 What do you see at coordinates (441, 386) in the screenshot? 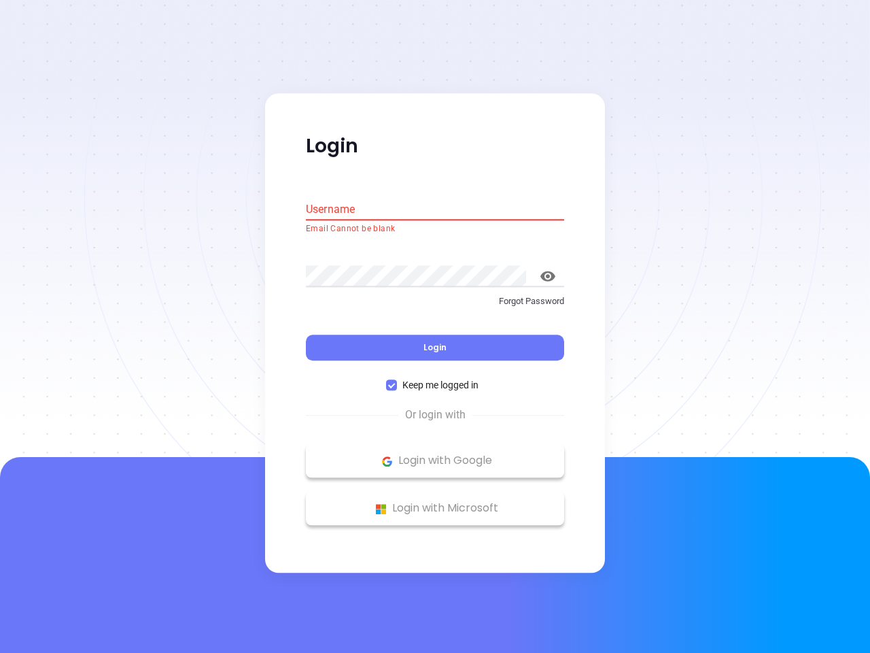
I see `span: Keep me logged in` at bounding box center [441, 386].